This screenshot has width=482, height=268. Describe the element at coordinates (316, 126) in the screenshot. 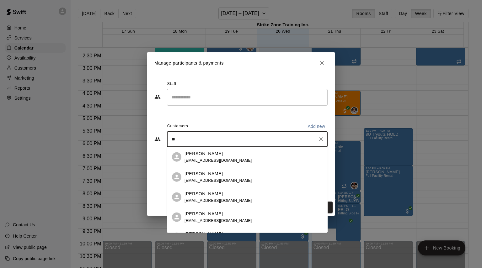

I see `p: Add new` at that location.